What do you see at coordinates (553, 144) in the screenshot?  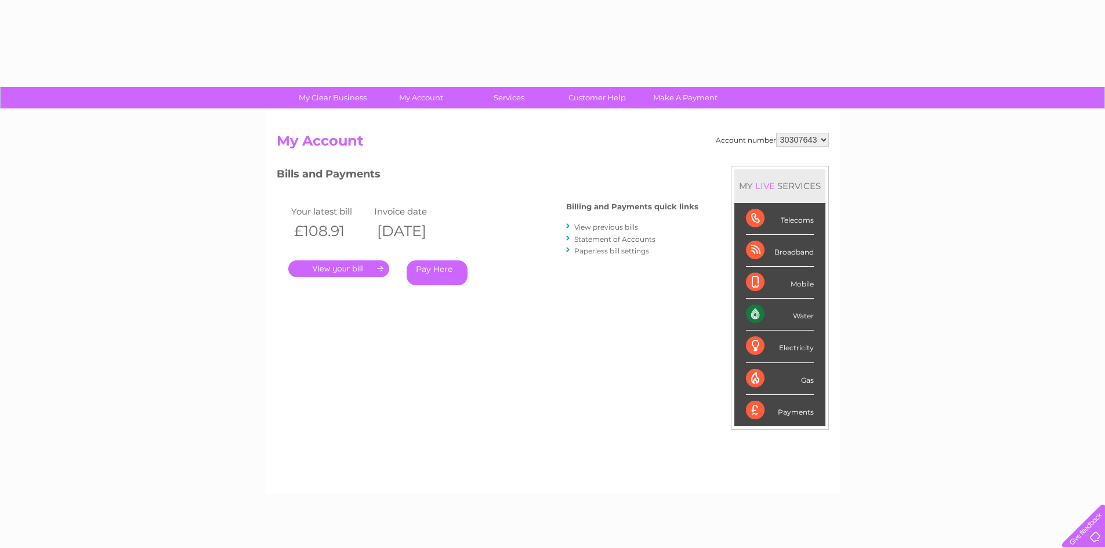 I see `h2: My Account` at bounding box center [553, 144].